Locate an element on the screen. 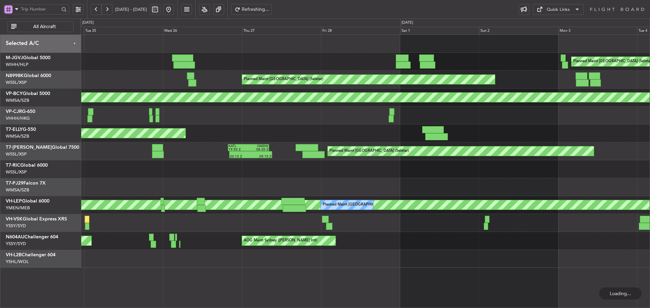 Image resolution: width=650 pixels, height=308 pixels. a: T7-PJ29Falcon 7X is located at coordinates (26, 183).